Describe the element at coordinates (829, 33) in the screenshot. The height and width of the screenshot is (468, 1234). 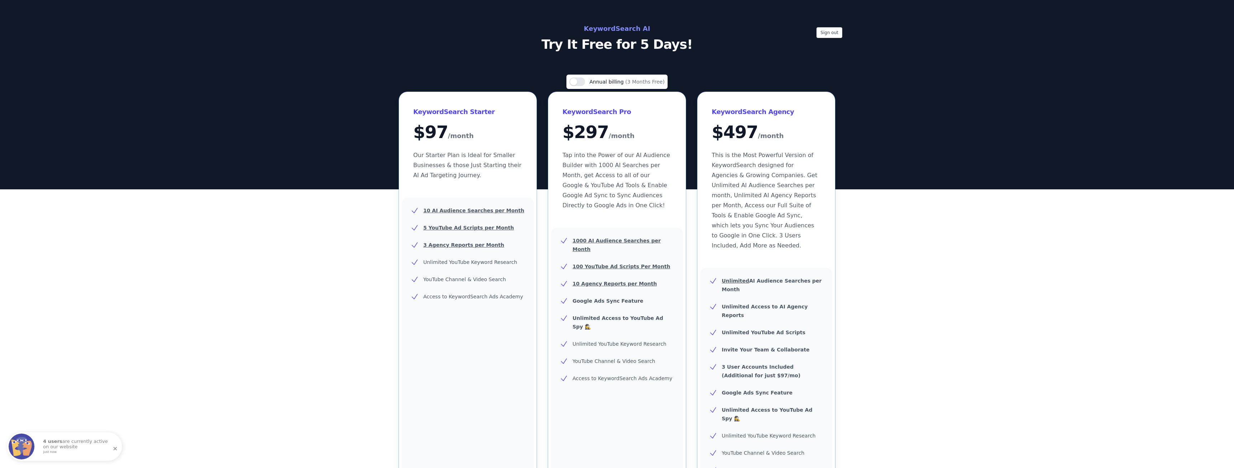
I see `button: Sign out` at that location.